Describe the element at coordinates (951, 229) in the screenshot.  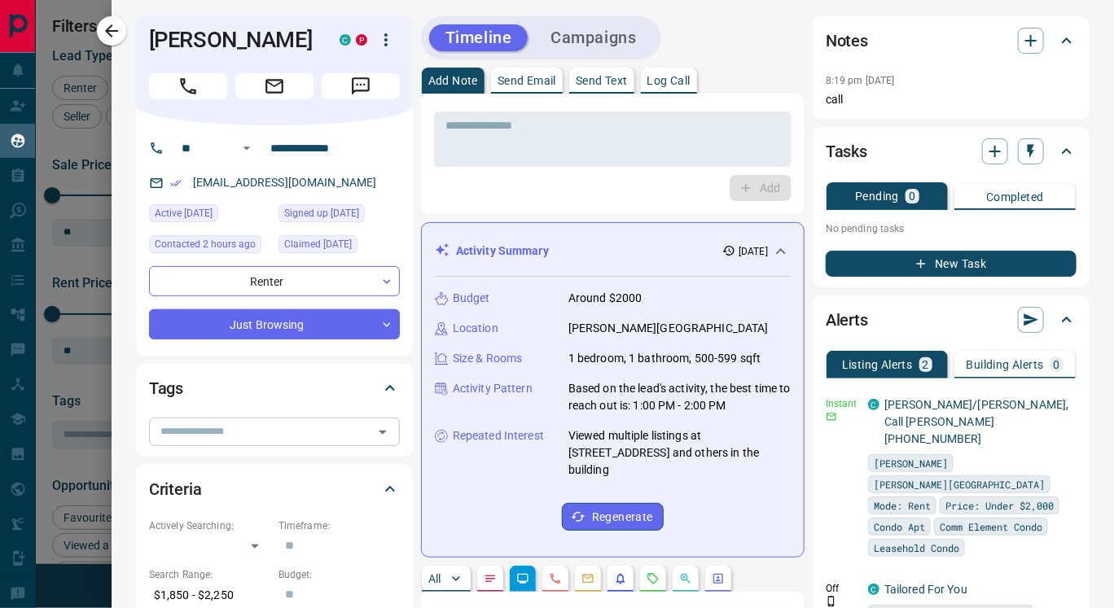
I see `p: No pending tasks` at that location.